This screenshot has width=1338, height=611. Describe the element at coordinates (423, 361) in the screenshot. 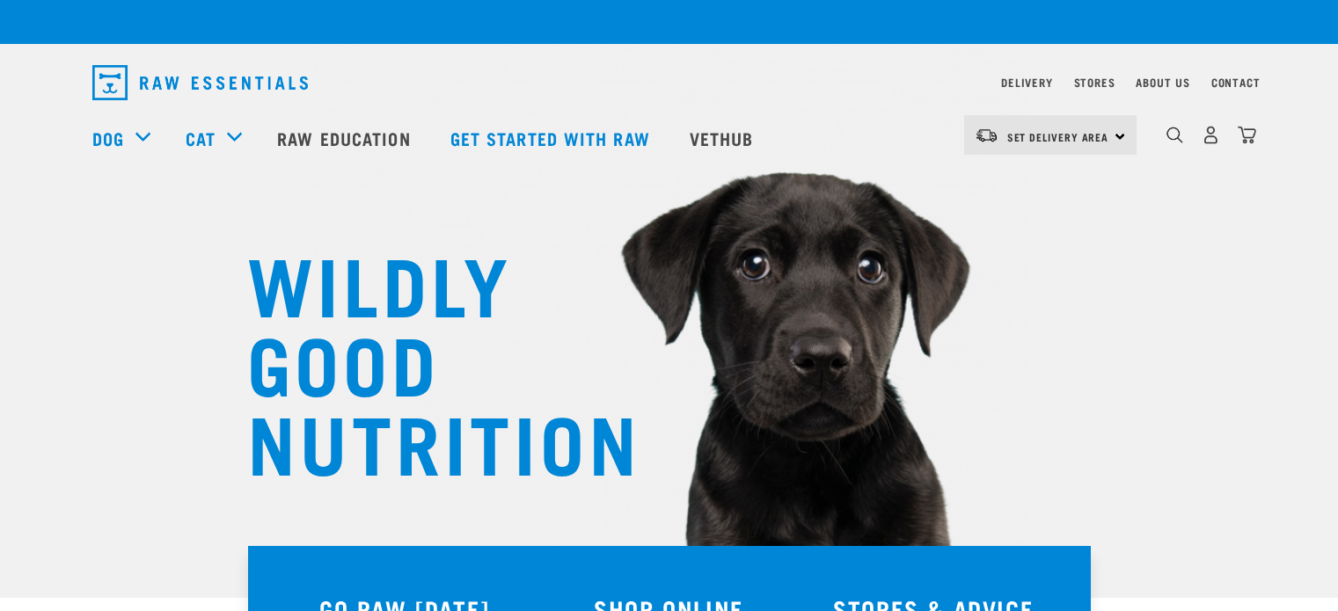

I see `h1: WILDLY GOOD NUTRITION` at that location.